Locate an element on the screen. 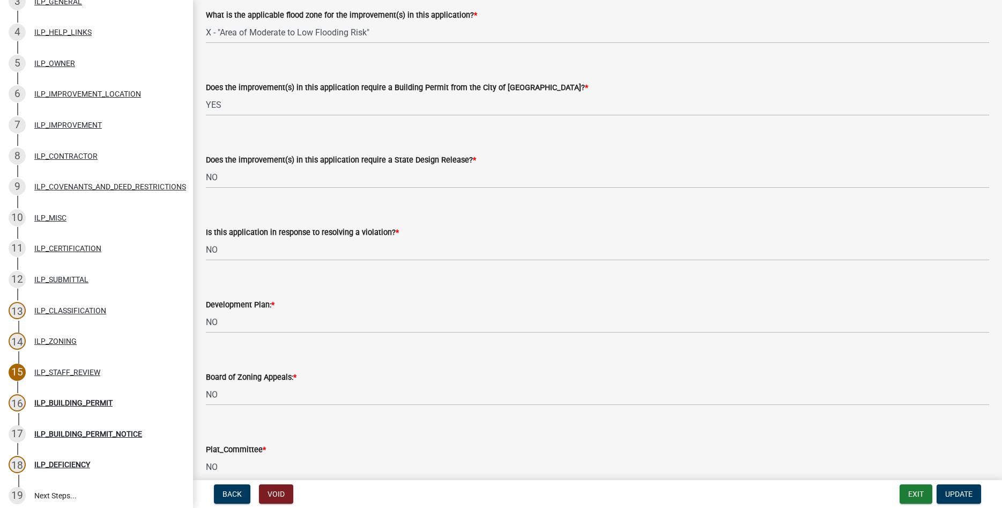 This screenshot has height=508, width=1002. label: Development Plan: is located at coordinates (240, 305).